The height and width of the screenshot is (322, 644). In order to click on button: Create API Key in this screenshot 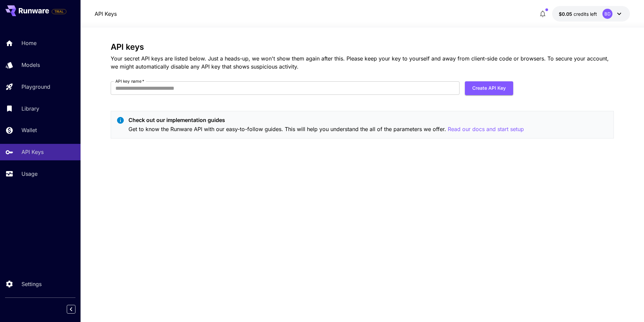, I will do `click(489, 88)`.